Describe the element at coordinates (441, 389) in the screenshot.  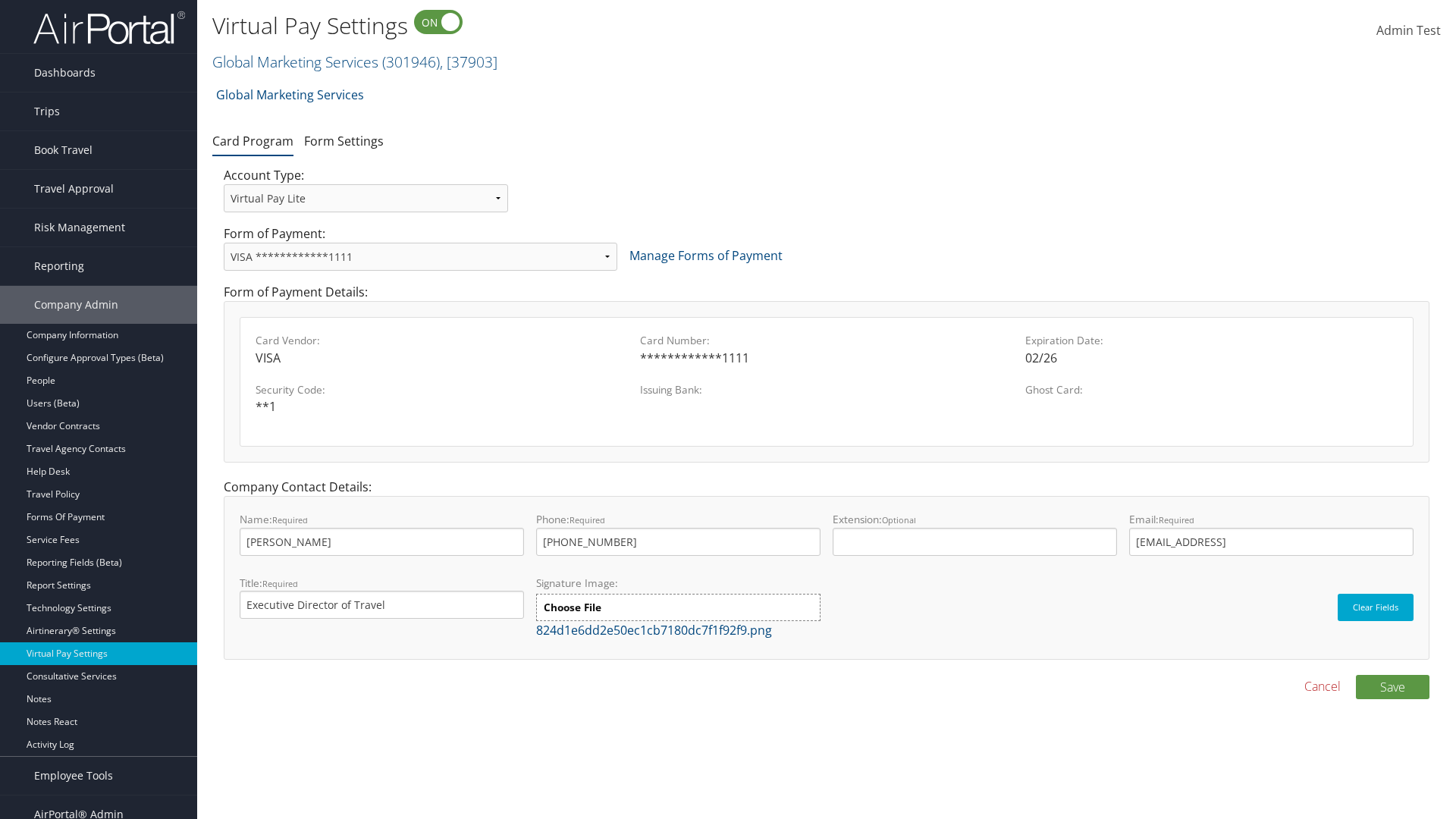
I see `label: Security Code:` at that location.